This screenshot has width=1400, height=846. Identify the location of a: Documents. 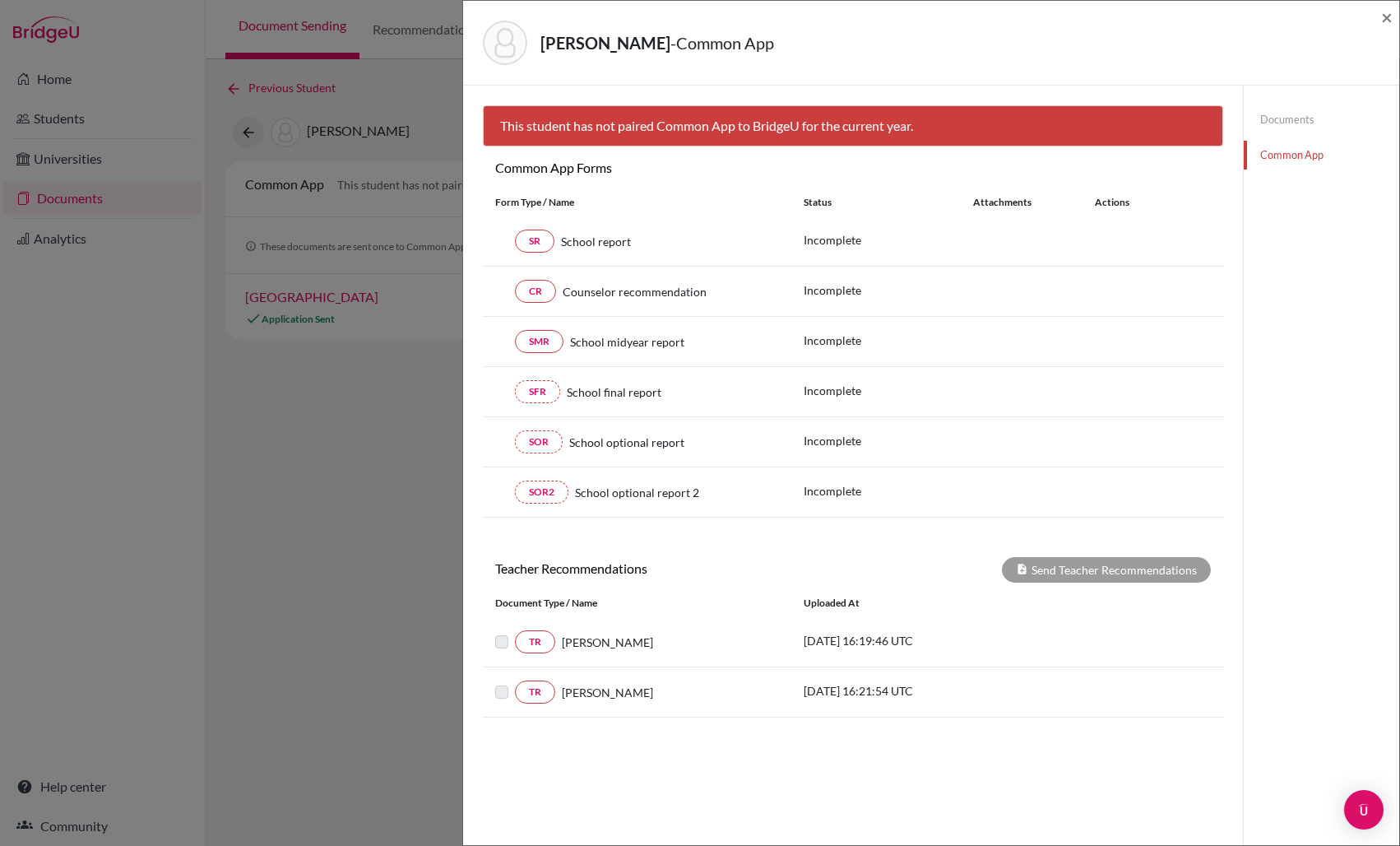
(1321, 119).